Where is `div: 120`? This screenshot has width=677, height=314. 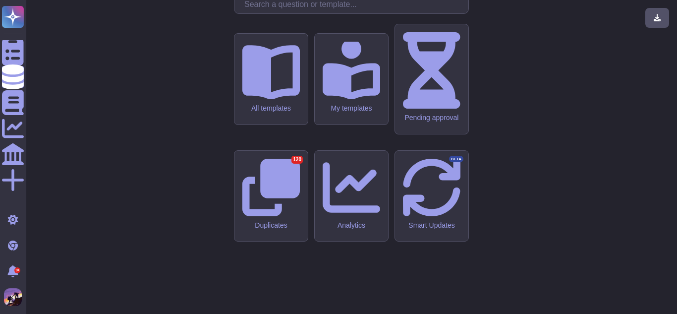 div: 120 is located at coordinates (297, 160).